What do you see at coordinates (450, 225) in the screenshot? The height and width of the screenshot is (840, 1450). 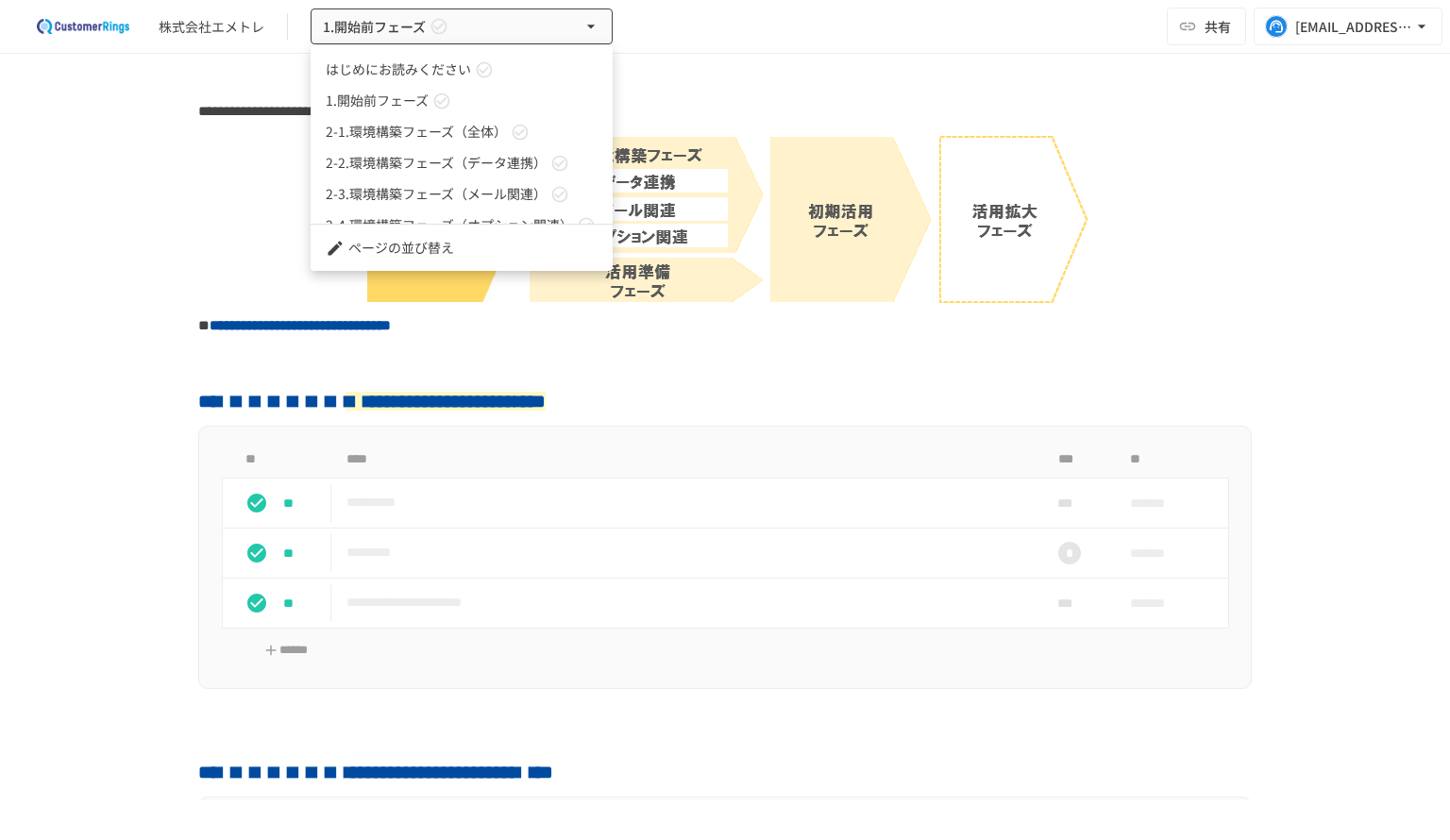 I see `span: 2-4.環境構築フェーズ（オプション関連）` at bounding box center [450, 225].